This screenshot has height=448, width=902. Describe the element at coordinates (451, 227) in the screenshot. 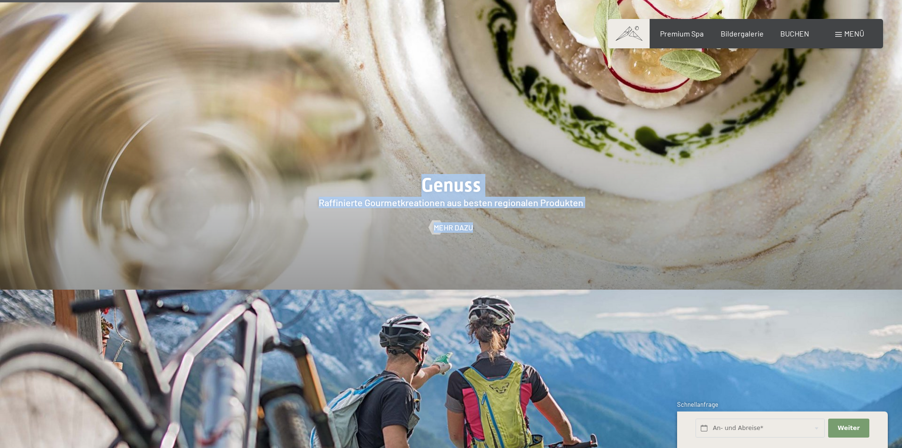

I see `a: Mehr dazu` at that location.